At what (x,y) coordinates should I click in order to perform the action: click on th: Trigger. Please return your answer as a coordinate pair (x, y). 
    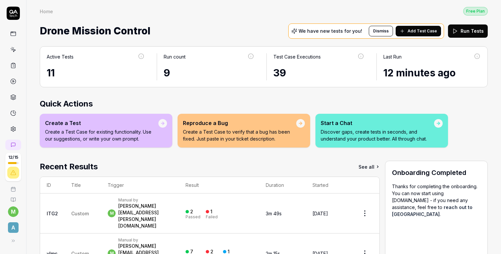
    Looking at the image, I should click on (140, 186).